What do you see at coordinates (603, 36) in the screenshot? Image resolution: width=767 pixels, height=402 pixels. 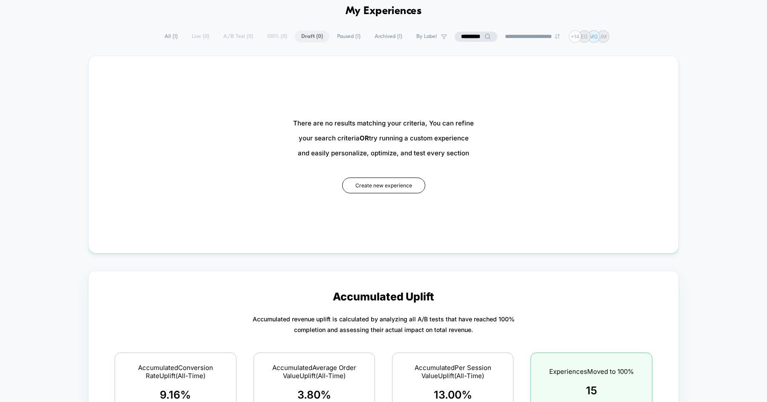 I see `p: JM` at bounding box center [603, 36].